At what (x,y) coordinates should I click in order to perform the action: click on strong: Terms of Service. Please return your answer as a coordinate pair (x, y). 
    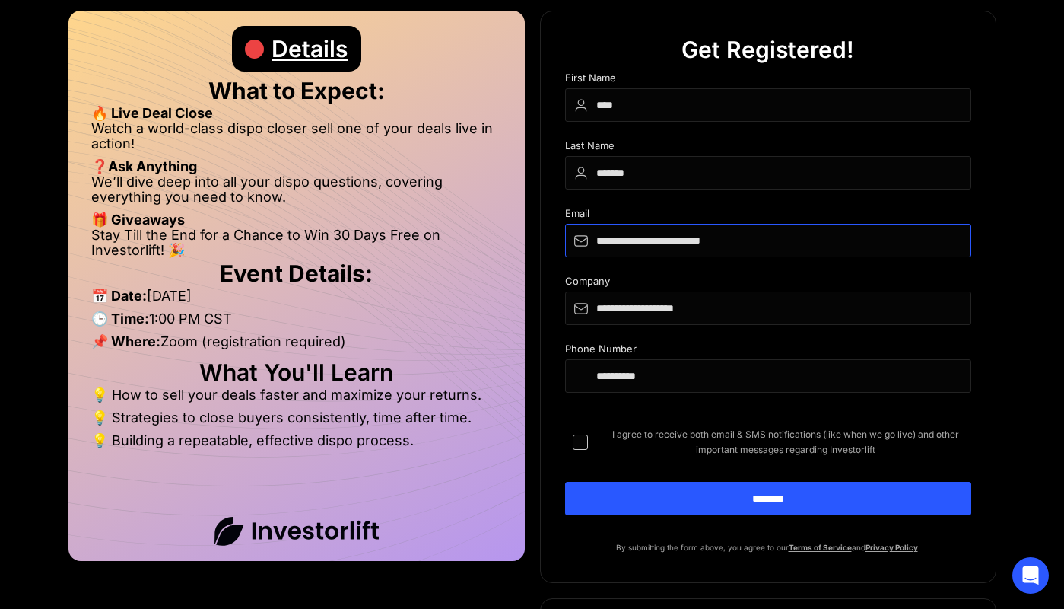
    Looking at the image, I should click on (820, 547).